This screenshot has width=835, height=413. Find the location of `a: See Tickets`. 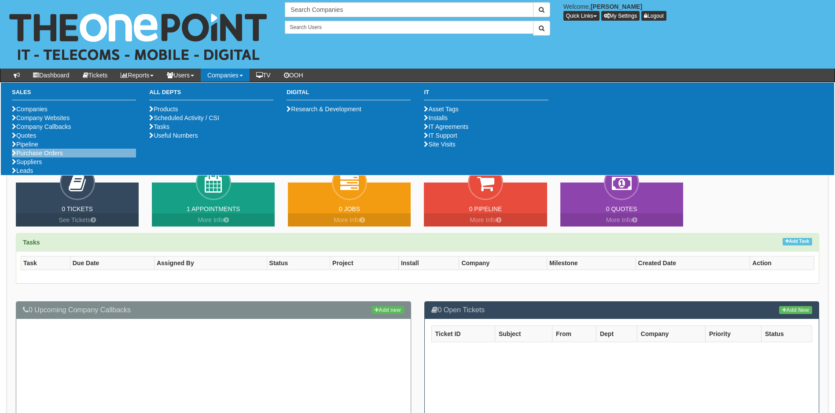

a: See Tickets is located at coordinates (77, 220).